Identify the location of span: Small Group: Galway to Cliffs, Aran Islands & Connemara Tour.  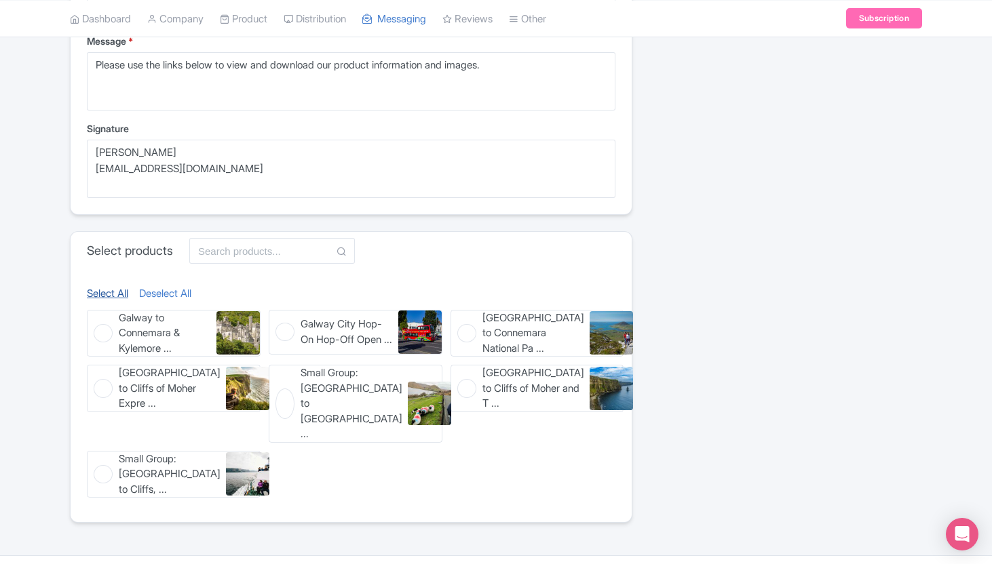
(170, 475).